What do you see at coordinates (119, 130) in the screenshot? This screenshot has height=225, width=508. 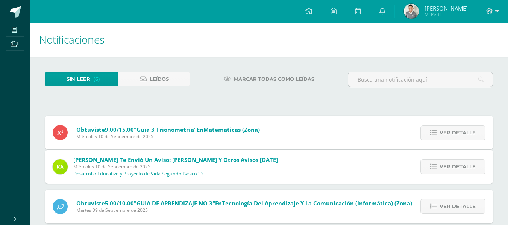 I see `span: 9.00/15.00` at bounding box center [119, 130].